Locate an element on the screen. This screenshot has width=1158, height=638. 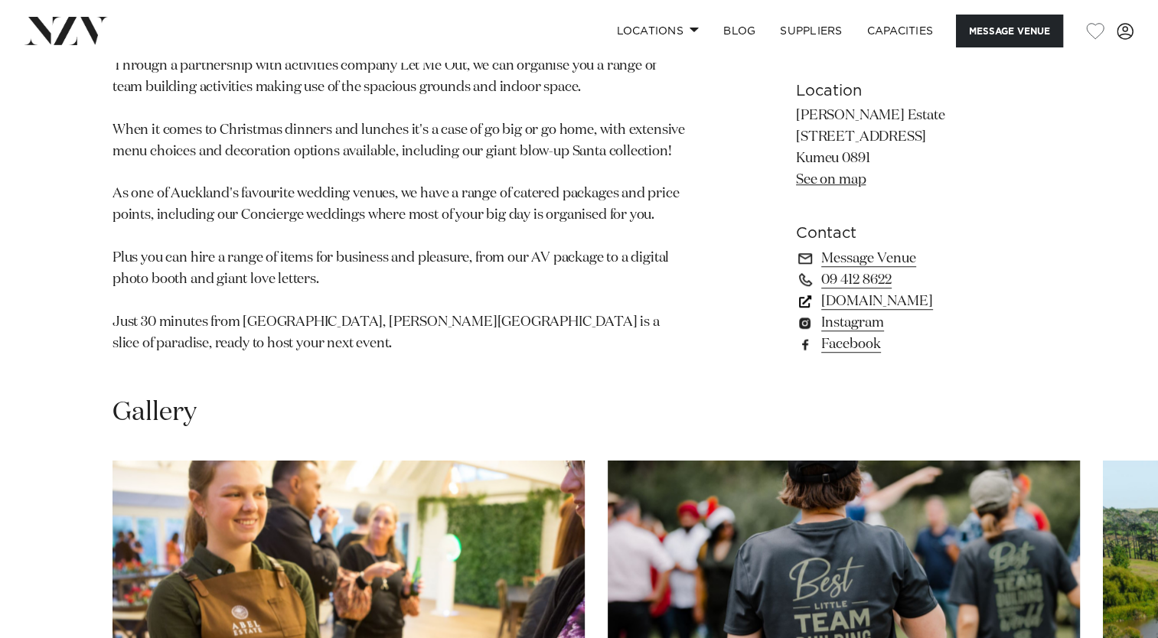
a: BLOG is located at coordinates (739, 31).